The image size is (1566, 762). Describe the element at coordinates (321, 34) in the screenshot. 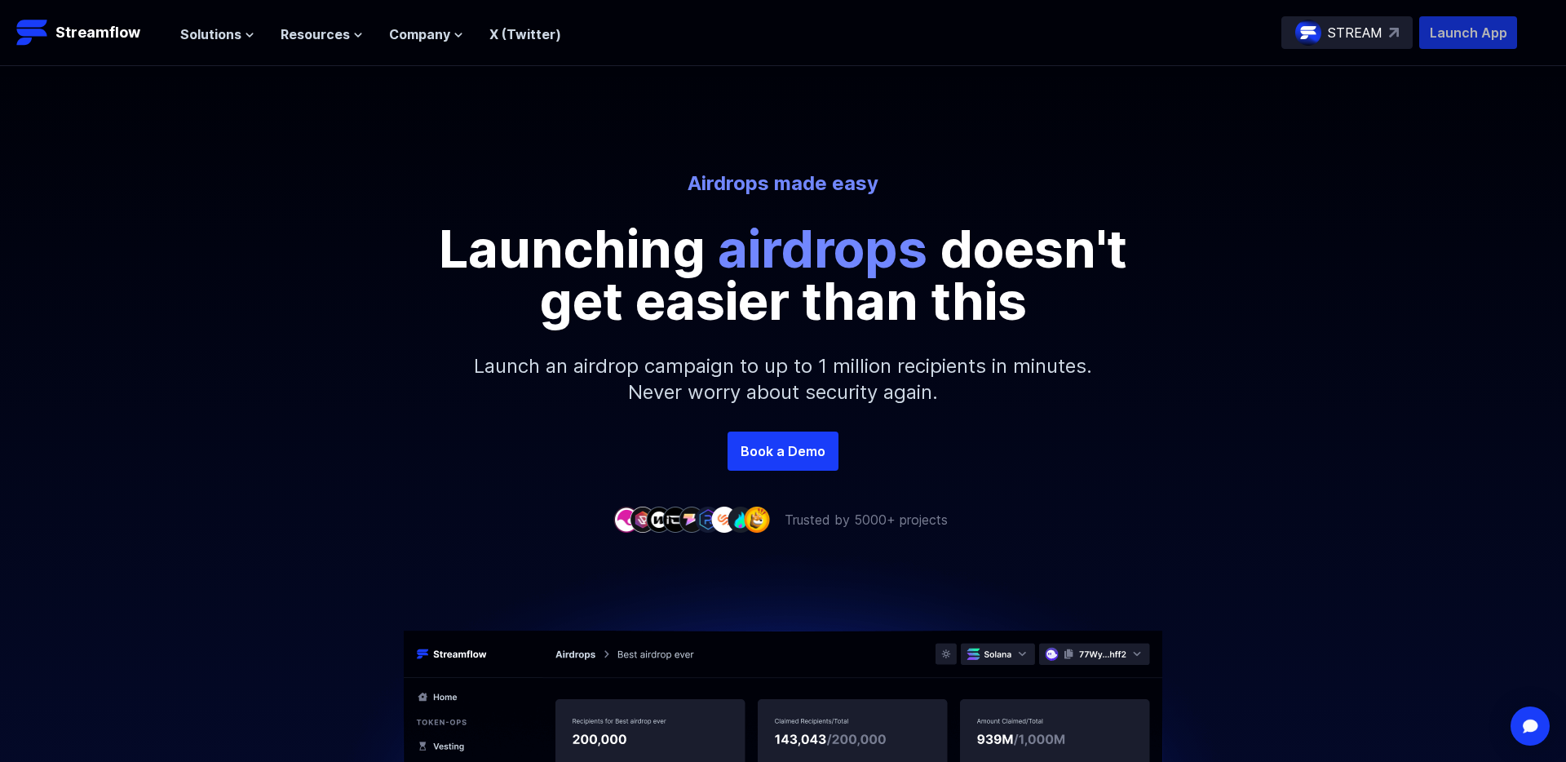

I see `button: Resources` at that location.